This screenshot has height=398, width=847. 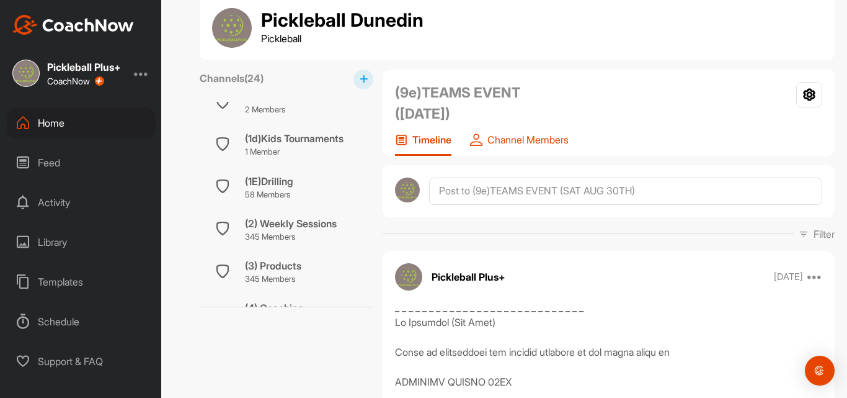 I want to click on div: Open Intercom Messenger, so click(x=820, y=370).